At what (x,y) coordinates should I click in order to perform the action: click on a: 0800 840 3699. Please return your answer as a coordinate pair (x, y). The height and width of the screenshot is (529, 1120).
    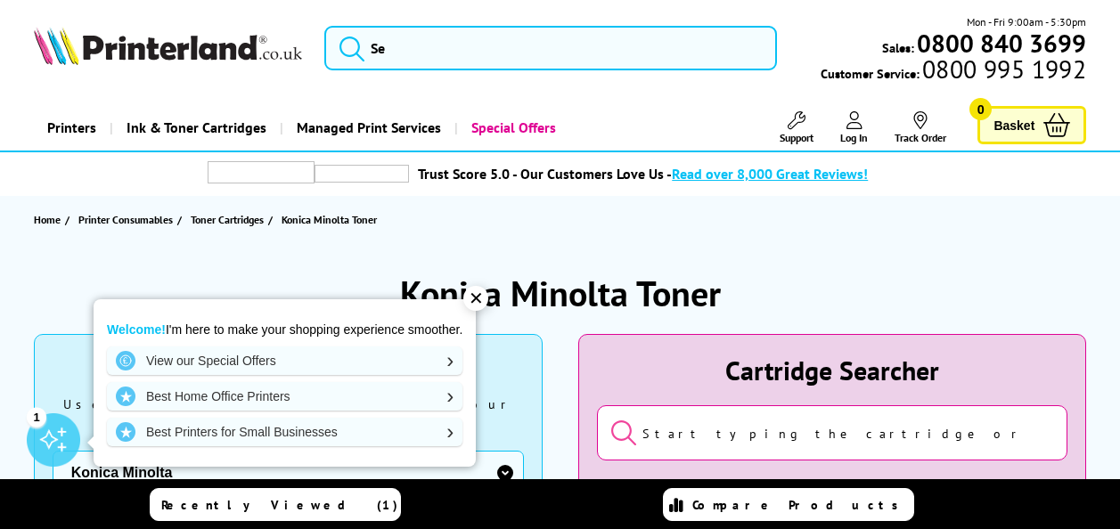
    Looking at the image, I should click on (999, 43).